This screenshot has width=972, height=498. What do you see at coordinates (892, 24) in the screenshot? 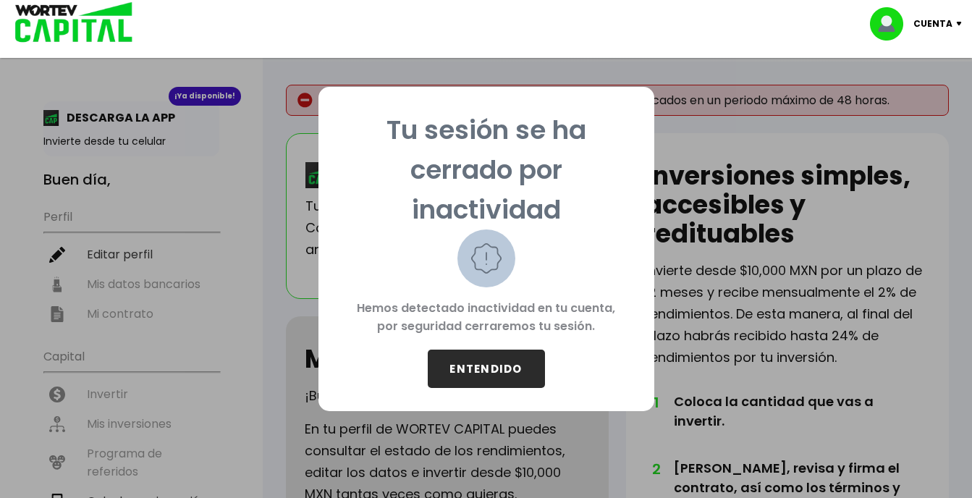
I see `img: profile-image` at bounding box center [892, 24].